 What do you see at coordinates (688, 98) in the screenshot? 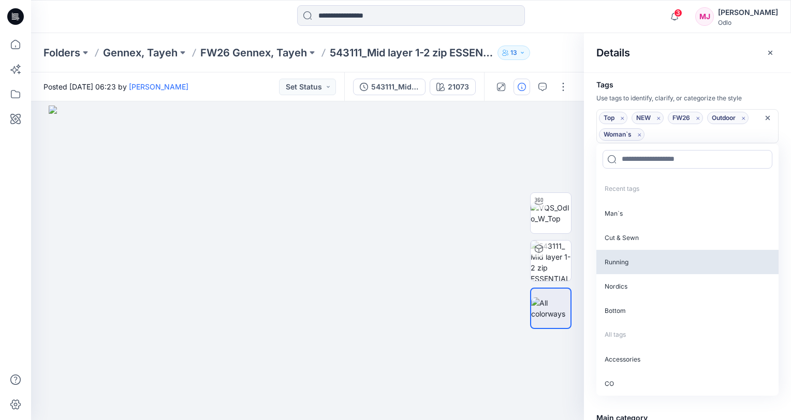
I see `p: Use tags to identify, clarify, or categorize the style` at bounding box center [688, 98].